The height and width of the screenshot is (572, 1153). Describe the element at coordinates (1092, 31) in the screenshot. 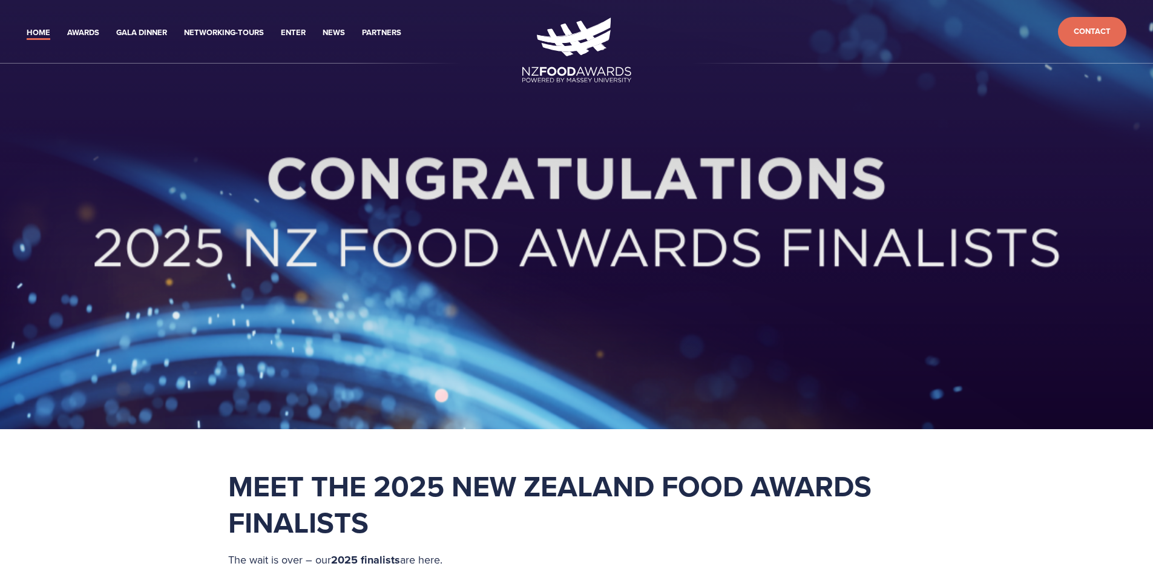

I see `a: Contact` at that location.